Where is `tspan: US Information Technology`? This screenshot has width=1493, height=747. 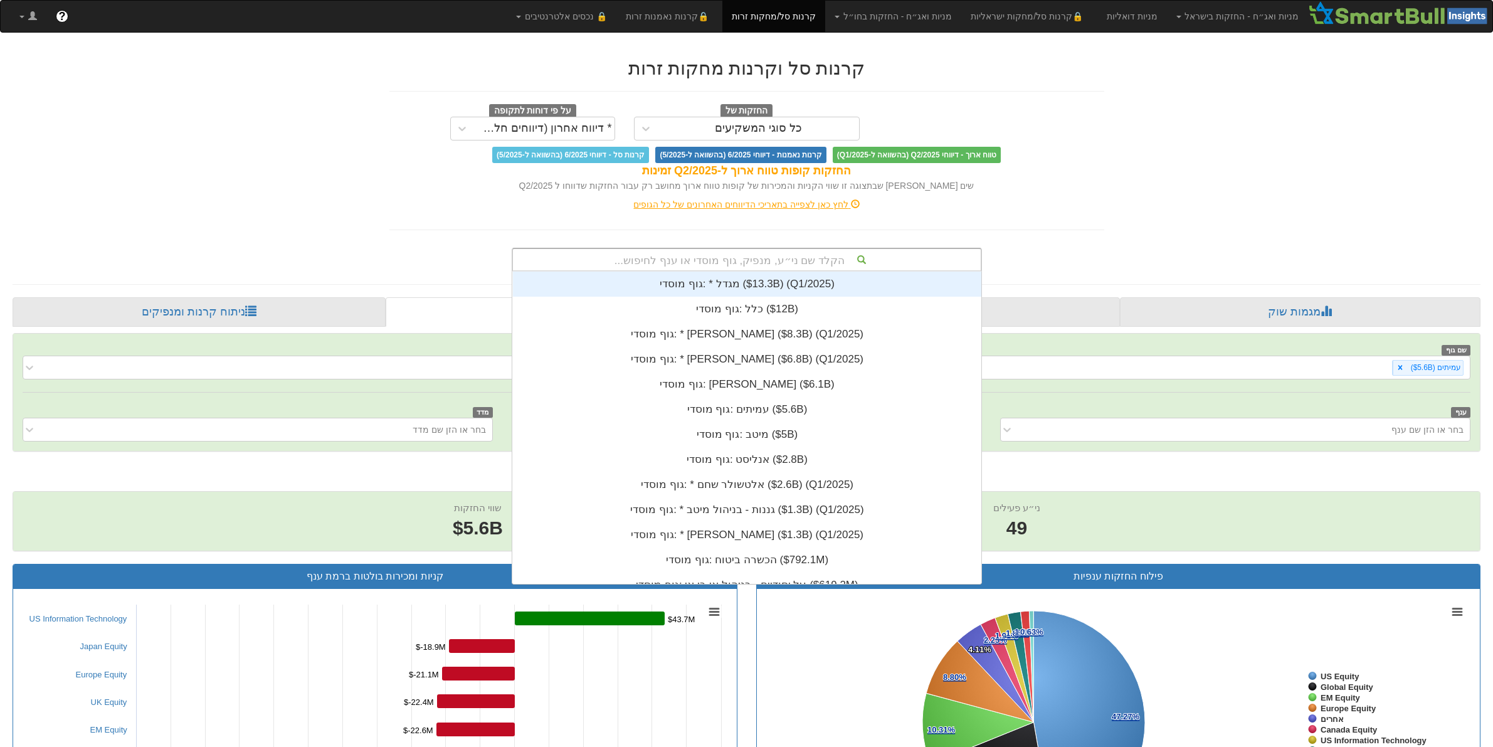
tspan: US Information Technology is located at coordinates (1374, 740).